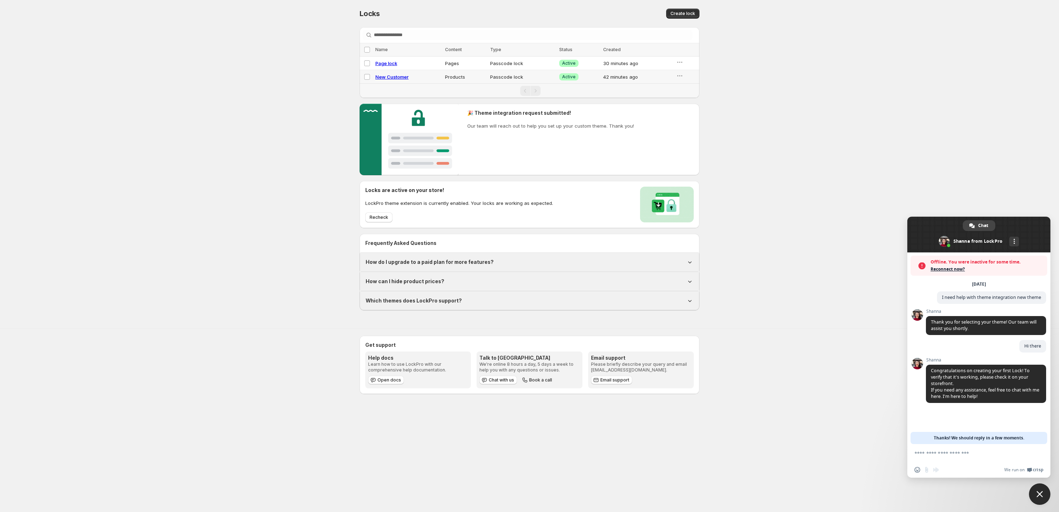 The height and width of the screenshot is (512, 1059). Describe the element at coordinates (637, 63) in the screenshot. I see `td: 30 minutes ago` at that location.